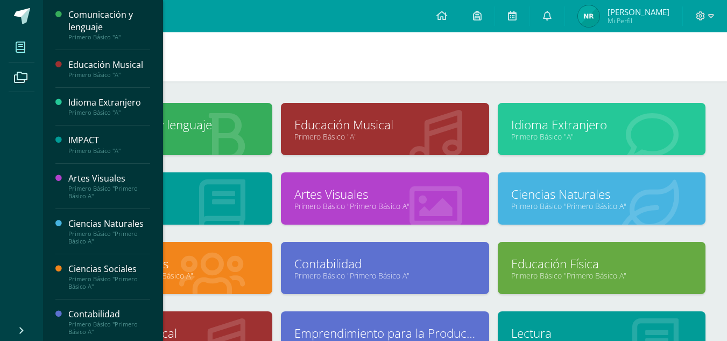 This screenshot has height=341, width=727. What do you see at coordinates (168, 124) in the screenshot?
I see `a: Comunicación y lenguaje` at bounding box center [168, 124].